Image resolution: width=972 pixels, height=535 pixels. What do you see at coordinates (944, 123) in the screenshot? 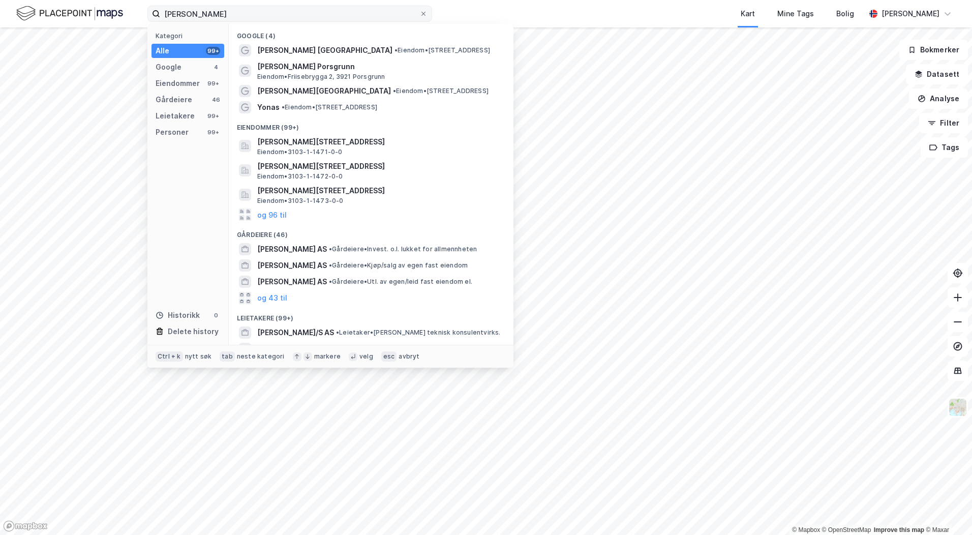
I see `button: Filter` at bounding box center [944, 123].